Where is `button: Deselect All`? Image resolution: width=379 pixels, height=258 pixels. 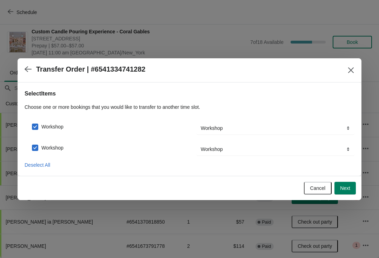 button: Deselect All is located at coordinates (37, 165).